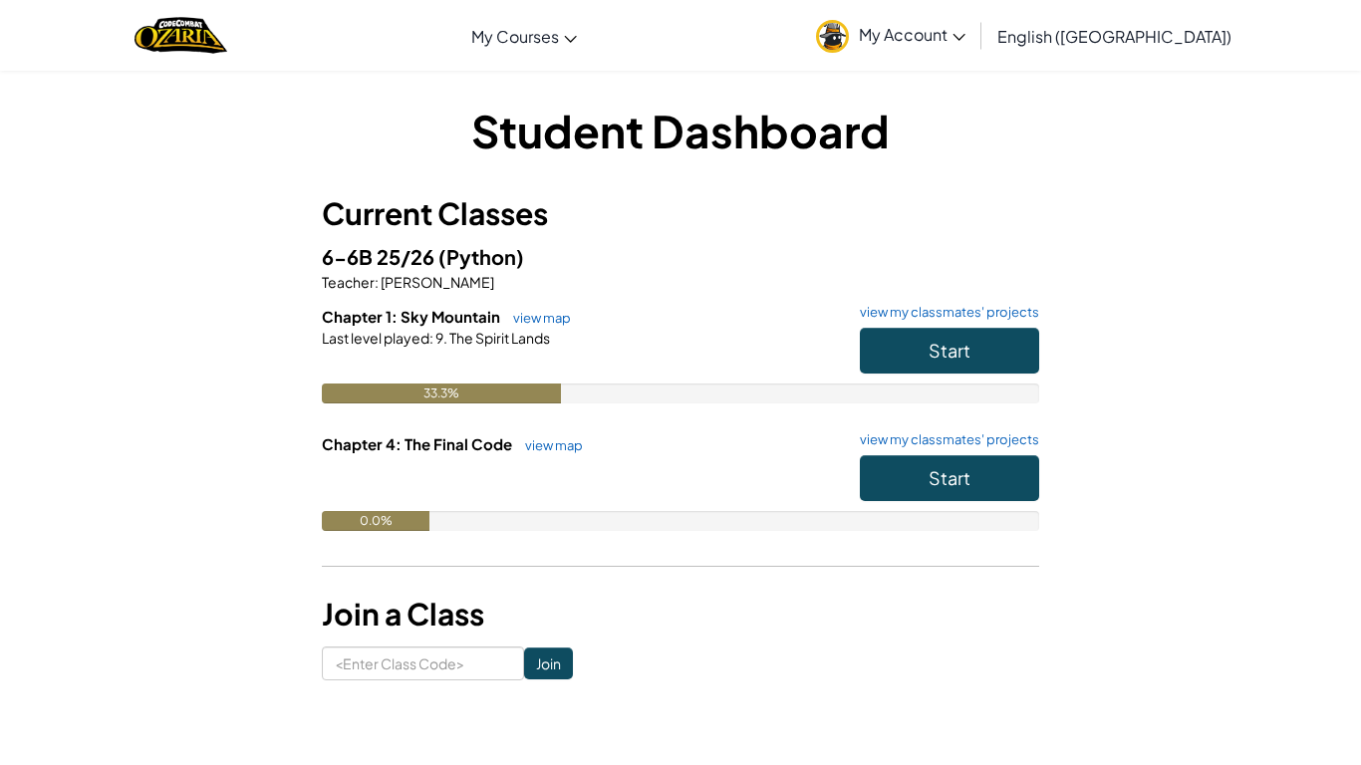 The height and width of the screenshot is (765, 1361). What do you see at coordinates (412, 316) in the screenshot?
I see `span: Chapter 1: Sky Mountain` at bounding box center [412, 316].